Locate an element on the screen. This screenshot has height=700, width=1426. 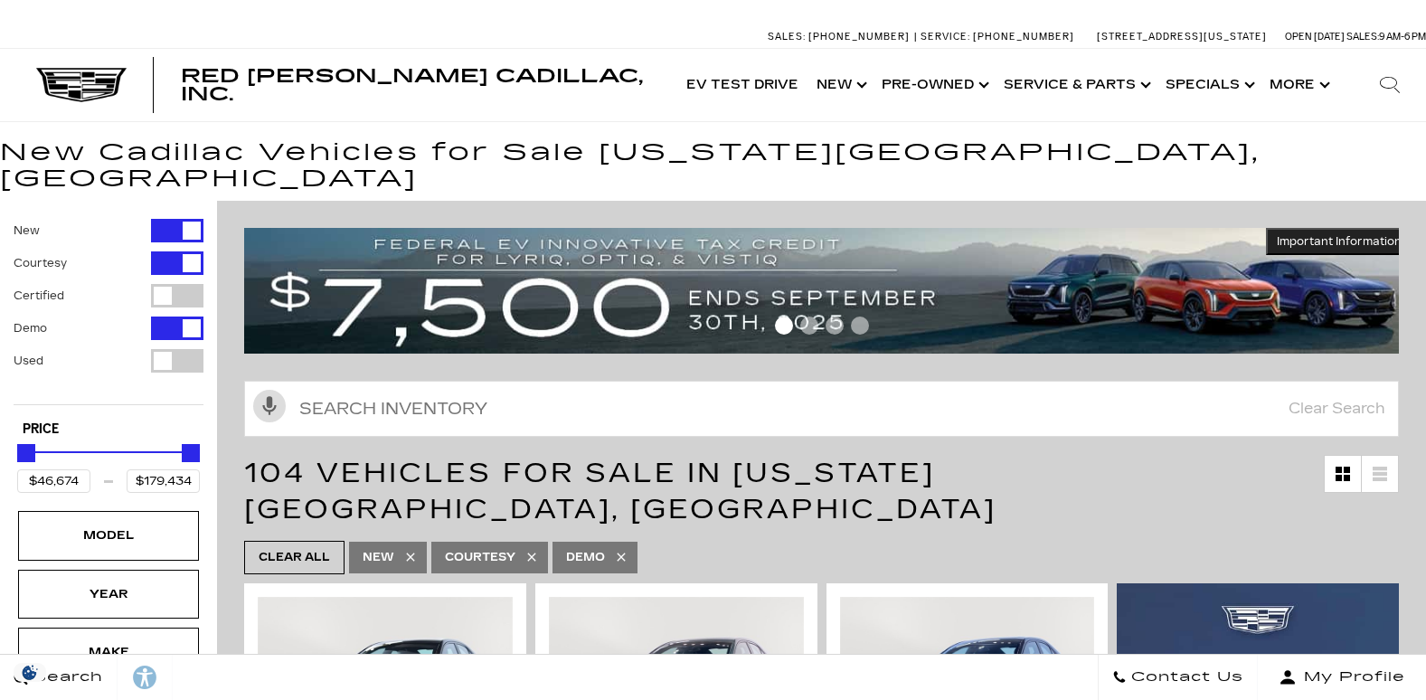
span: Go to slide 1 is located at coordinates (784, 326).